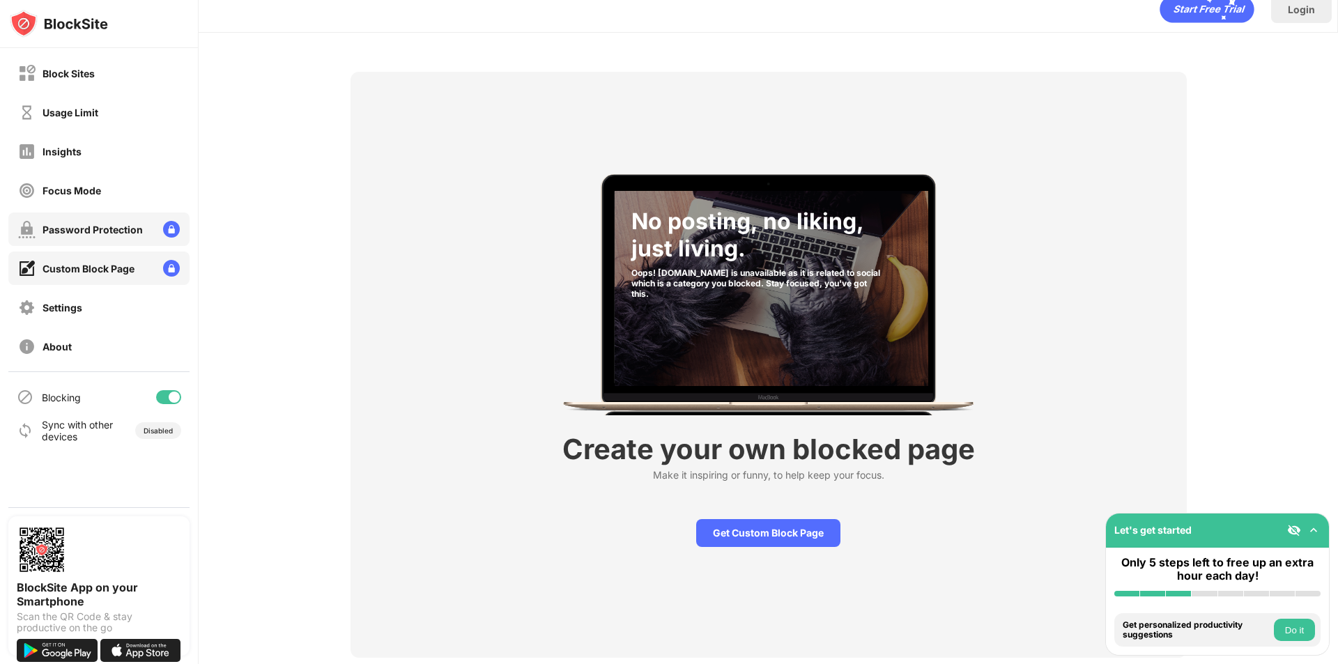 The width and height of the screenshot is (1338, 664). What do you see at coordinates (768, 533) in the screenshot?
I see `div: Get Custom Block Page` at bounding box center [768, 533].